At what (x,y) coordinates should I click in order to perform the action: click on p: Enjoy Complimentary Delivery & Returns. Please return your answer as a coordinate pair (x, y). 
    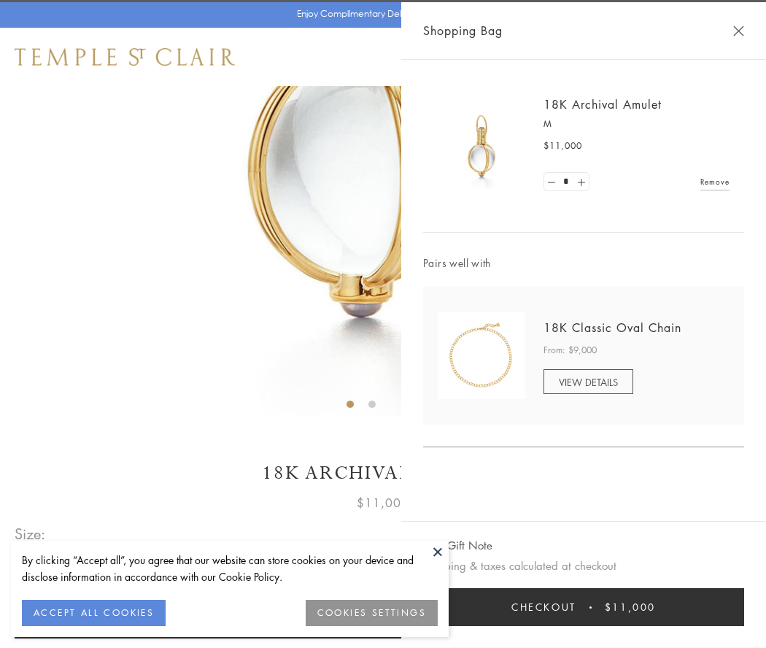
    Looking at the image, I should click on (379, 14).